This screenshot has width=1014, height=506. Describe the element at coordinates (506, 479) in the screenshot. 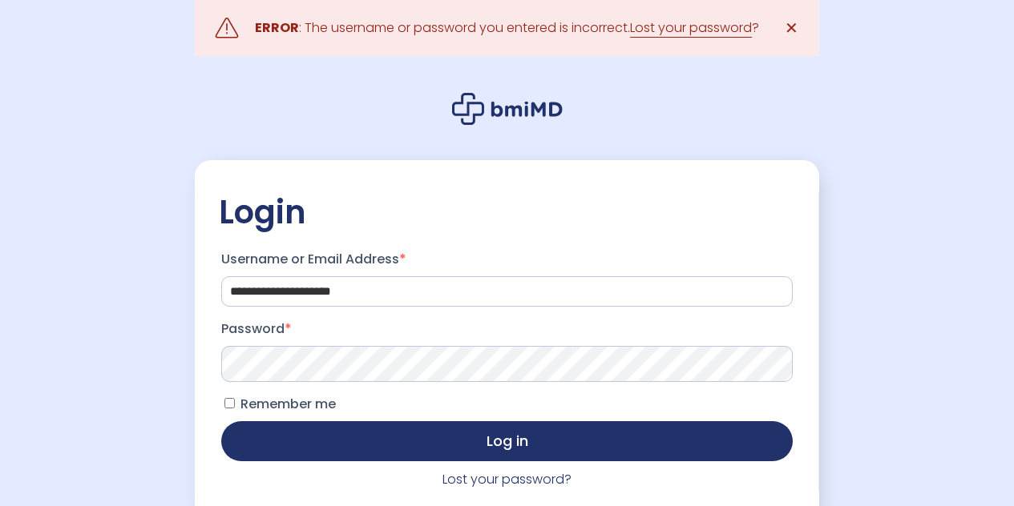

I see `a: Lost your password?` at that location.